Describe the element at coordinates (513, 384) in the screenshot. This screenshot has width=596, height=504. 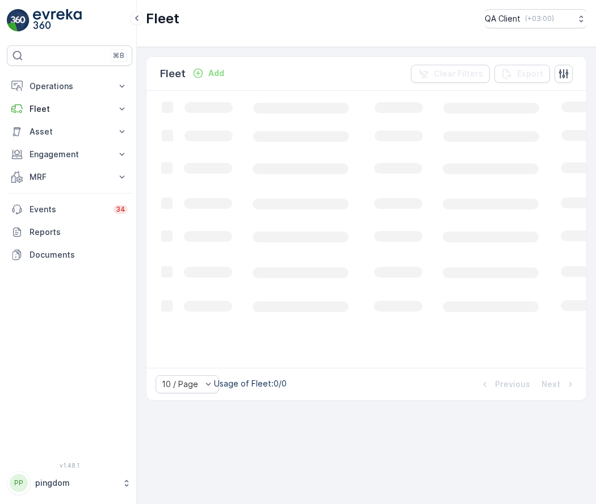
I see `p: Previous` at that location.